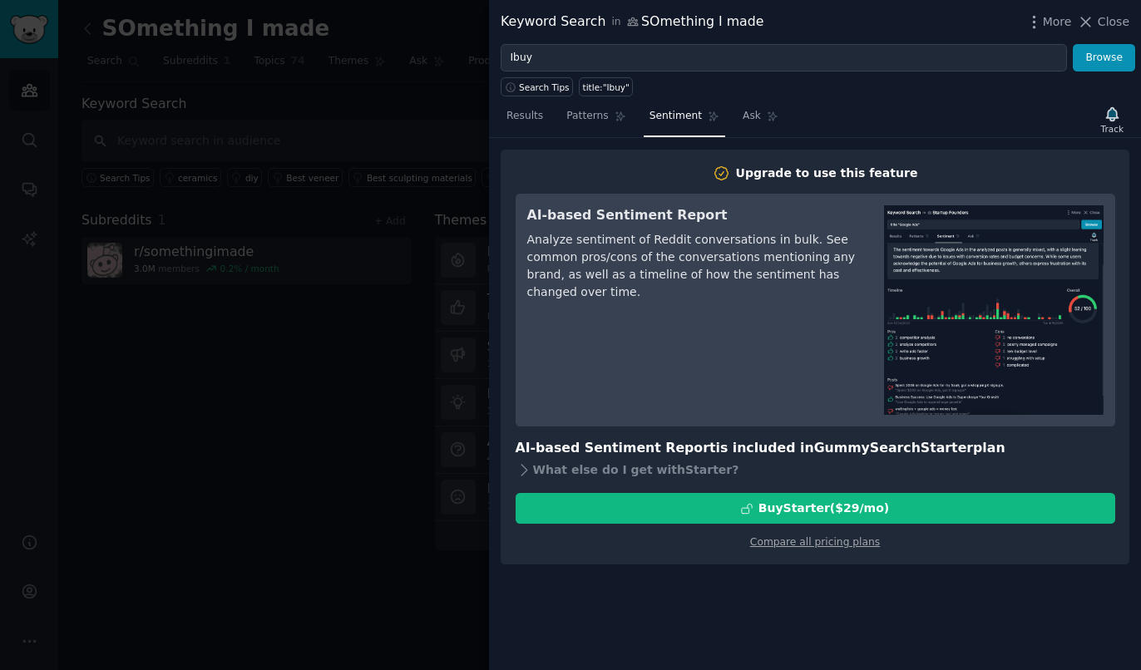 This screenshot has height=670, width=1141. What do you see at coordinates (605, 86) in the screenshot?
I see `a: title:"Ibuy"` at bounding box center [605, 86].